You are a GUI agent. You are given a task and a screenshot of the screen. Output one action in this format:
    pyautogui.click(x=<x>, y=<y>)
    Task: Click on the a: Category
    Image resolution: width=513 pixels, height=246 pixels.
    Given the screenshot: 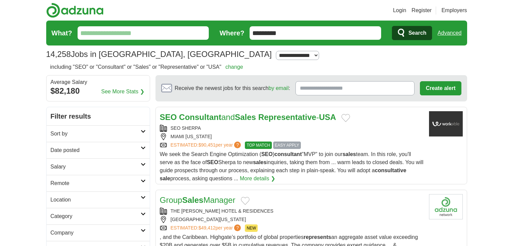 What is the action you would take?
    pyautogui.click(x=98, y=216)
    